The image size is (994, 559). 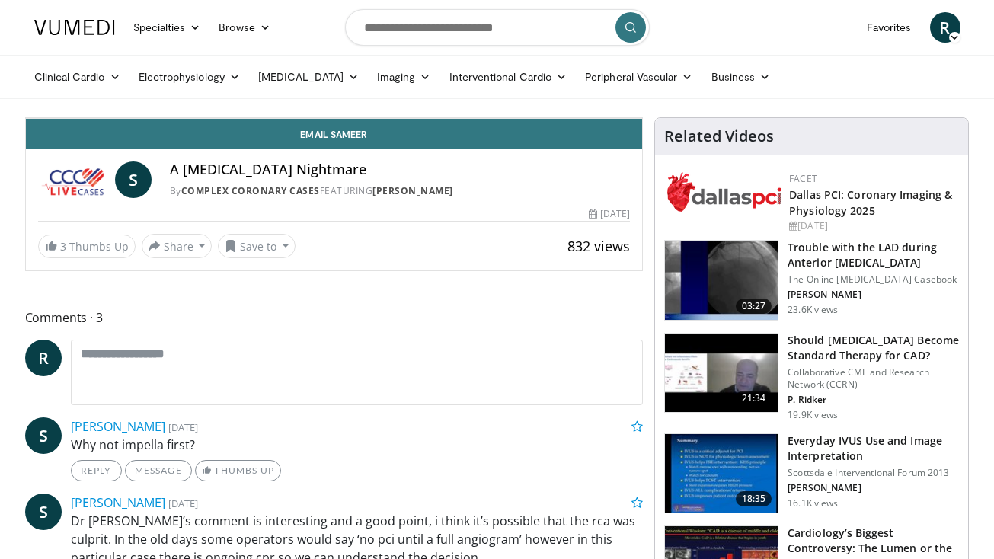 I want to click on span: 832 views, so click(x=599, y=246).